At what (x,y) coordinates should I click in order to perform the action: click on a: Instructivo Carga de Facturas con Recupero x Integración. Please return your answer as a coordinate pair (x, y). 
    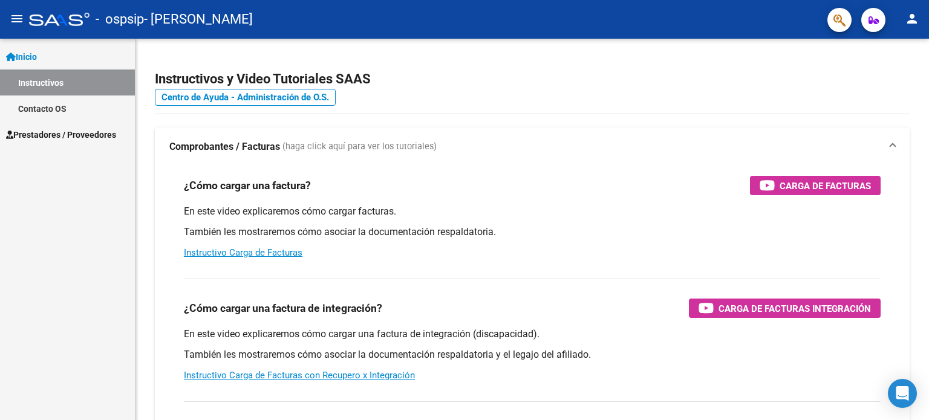
    Looking at the image, I should click on (299, 376).